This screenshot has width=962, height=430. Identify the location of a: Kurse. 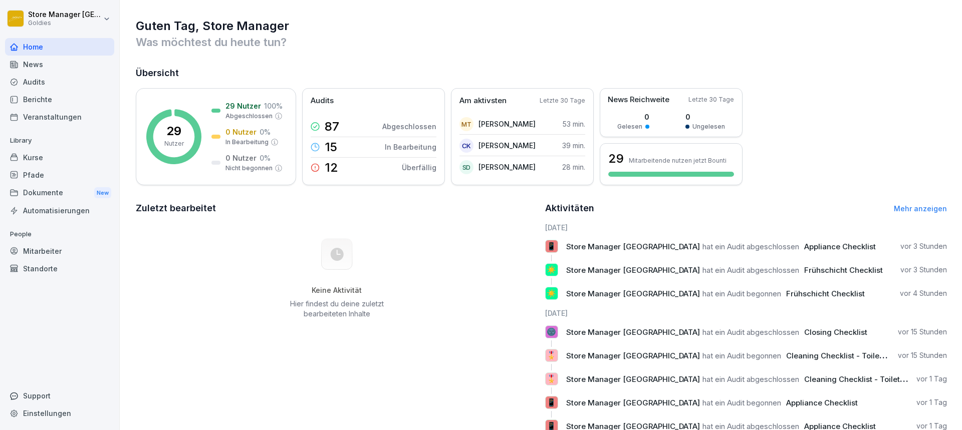
(60, 157).